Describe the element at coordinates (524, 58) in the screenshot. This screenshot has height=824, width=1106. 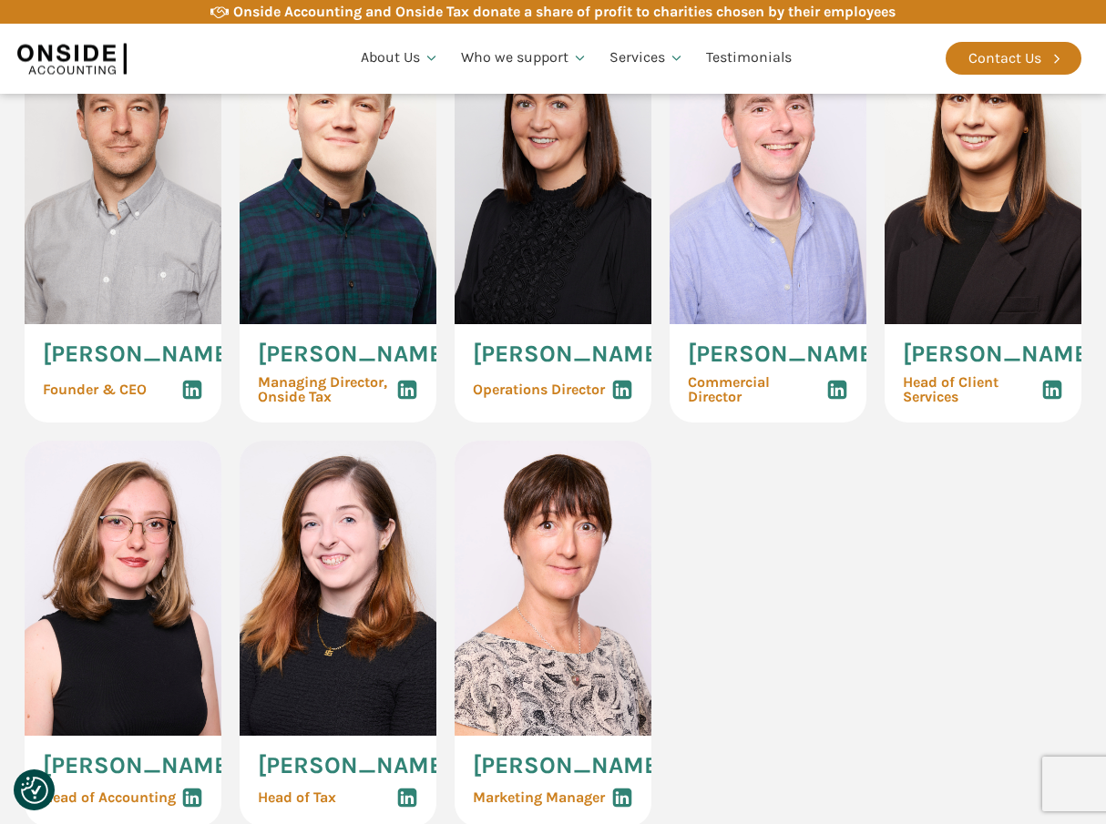
I see `a: Who we support` at that location.